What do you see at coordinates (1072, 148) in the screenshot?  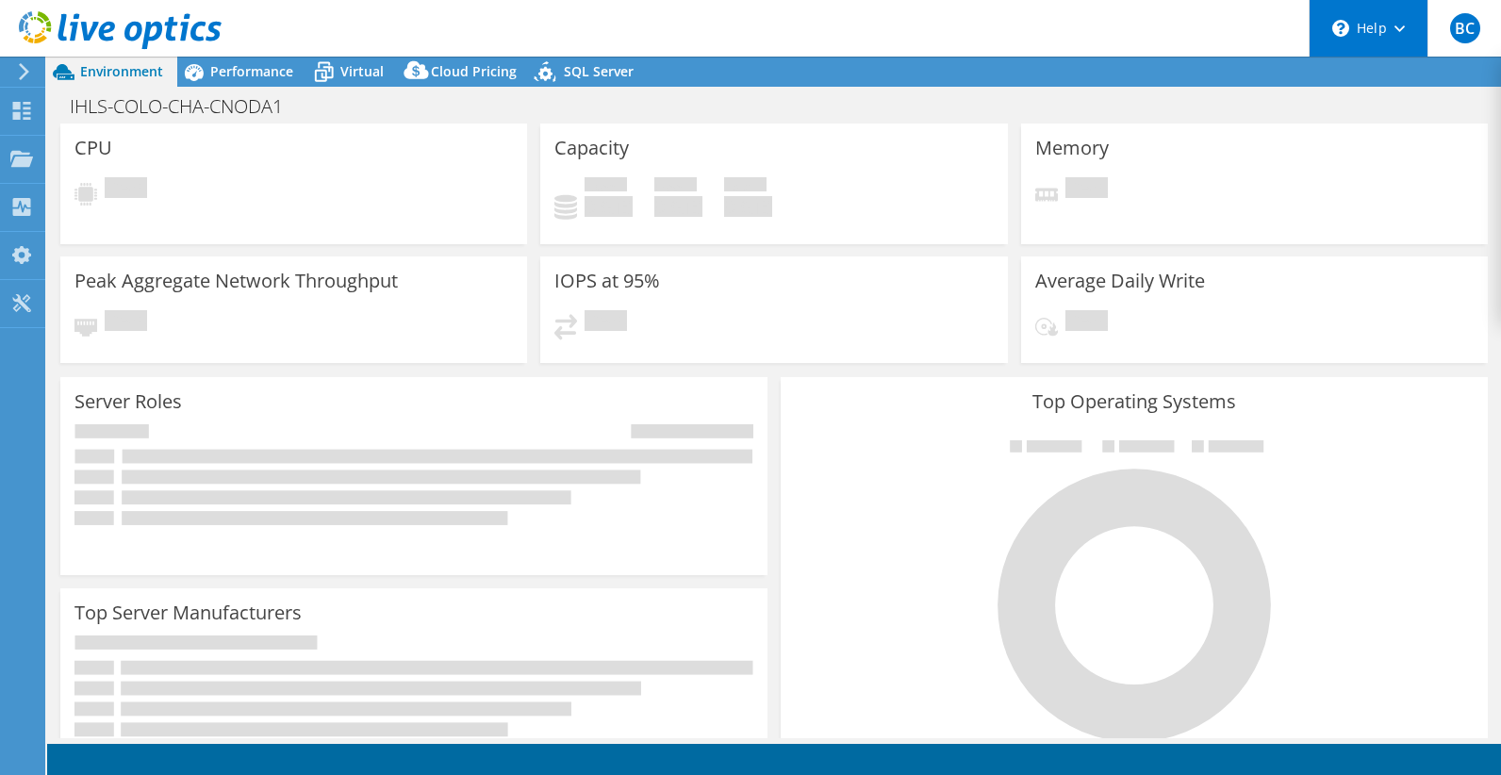 I see `h3: Memory` at bounding box center [1072, 148].